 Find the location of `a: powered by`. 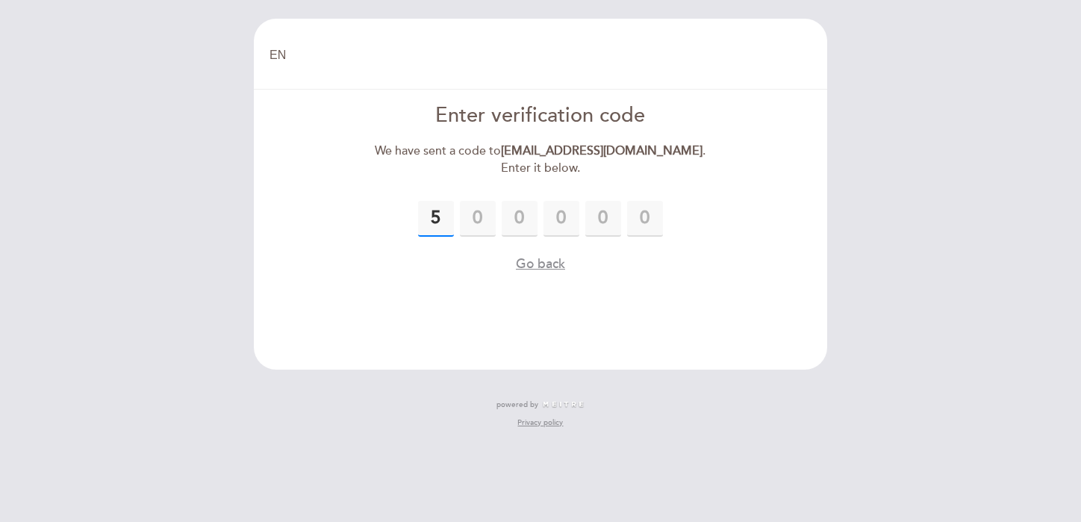

a: powered by is located at coordinates (540, 404).